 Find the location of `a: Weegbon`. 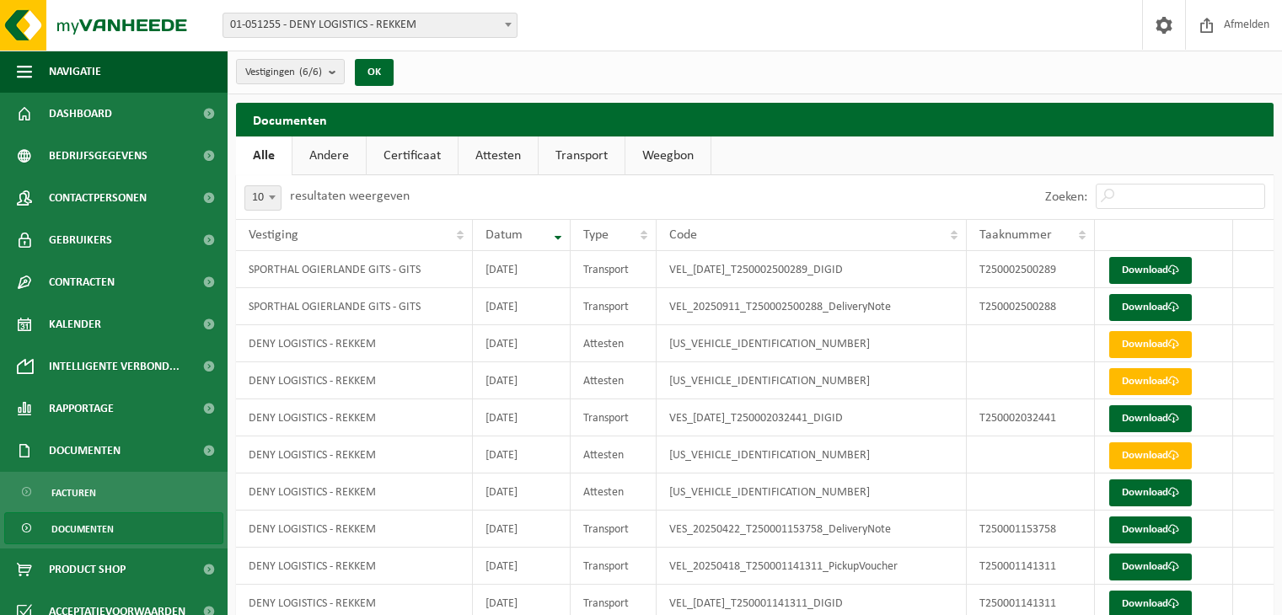

a: Weegbon is located at coordinates (667, 156).